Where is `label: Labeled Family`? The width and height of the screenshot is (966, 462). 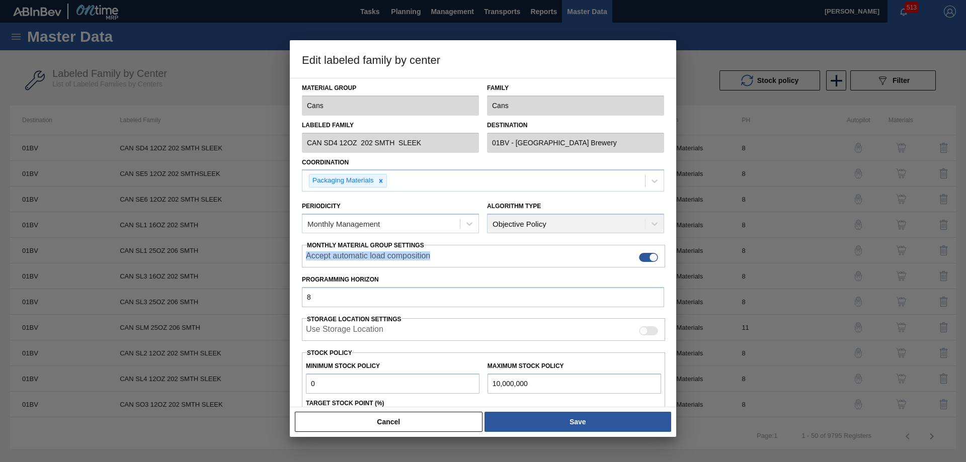 label: Labeled Family is located at coordinates (390, 125).